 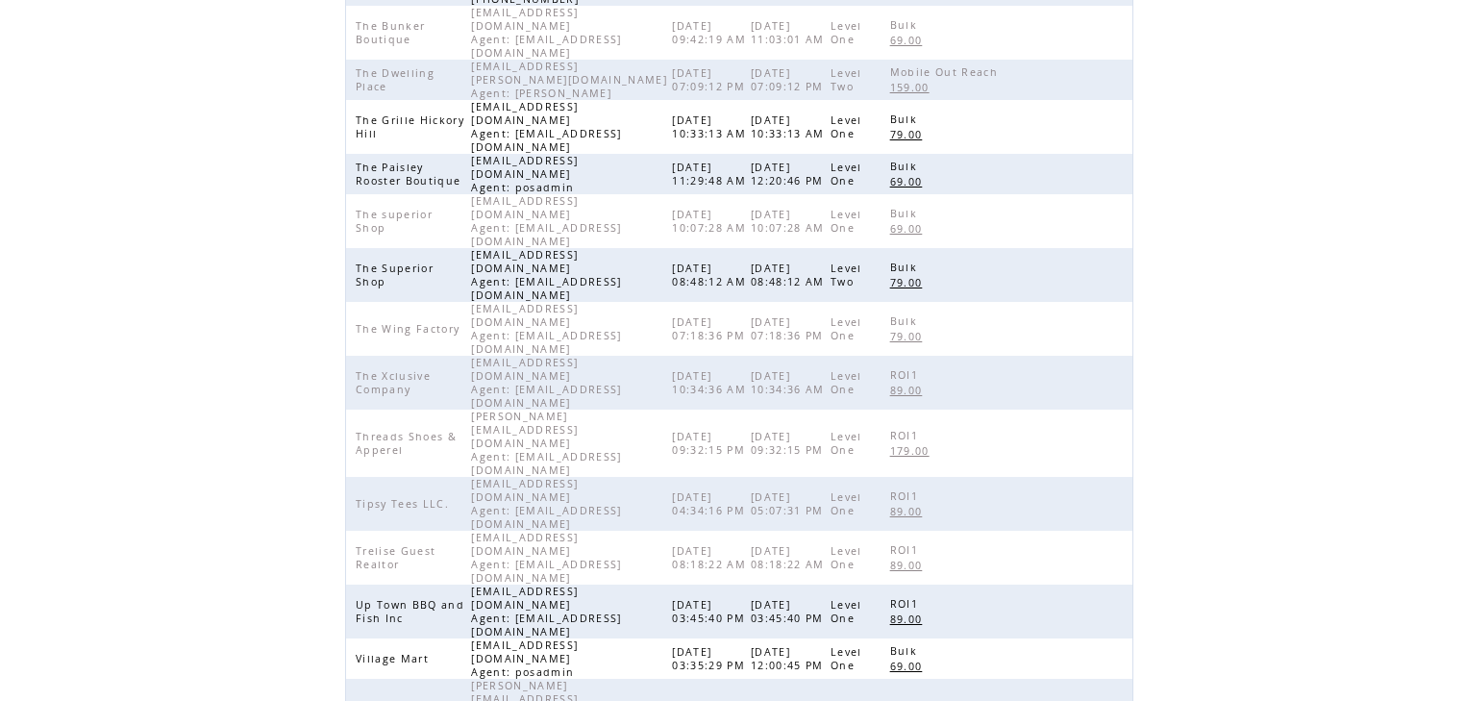 What do you see at coordinates (394, 275) in the screenshot?
I see `span: The Superior Shop` at bounding box center [394, 275].